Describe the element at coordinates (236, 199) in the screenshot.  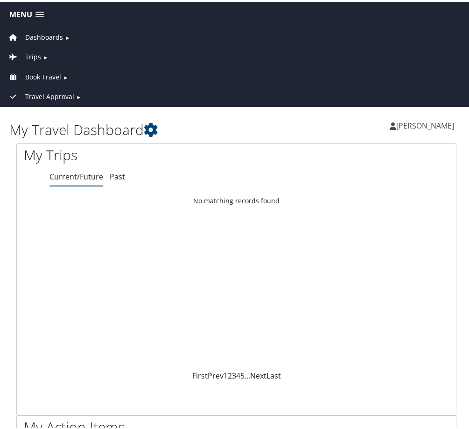
I see `td: No matching records found` at that location.